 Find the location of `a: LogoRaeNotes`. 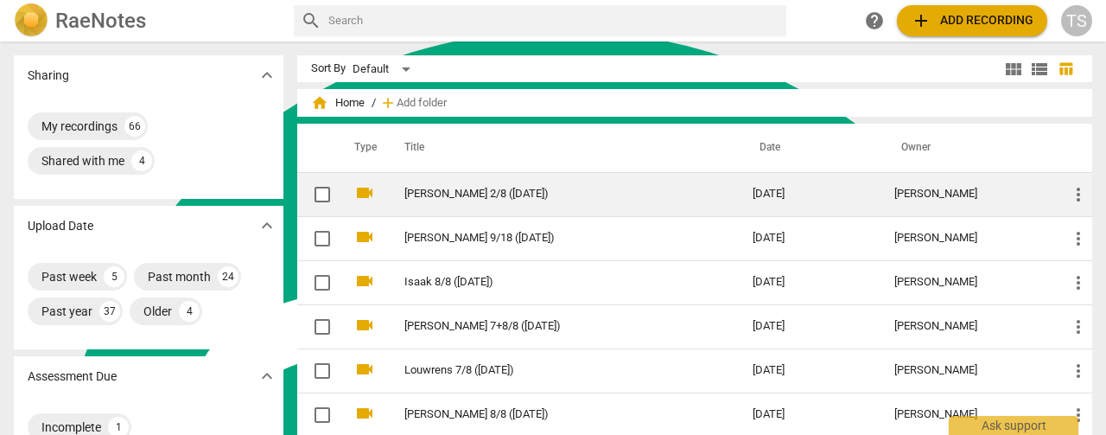

a: LogoRaeNotes is located at coordinates (147, 21).